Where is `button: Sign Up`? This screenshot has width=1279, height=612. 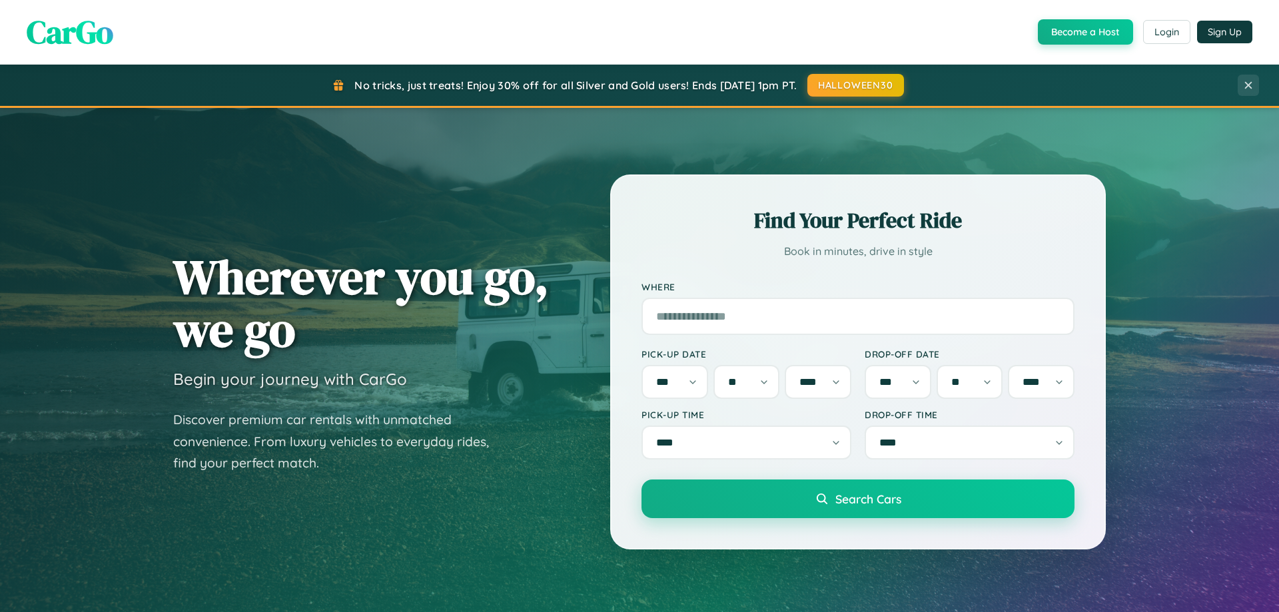
button: Sign Up is located at coordinates (1225, 32).